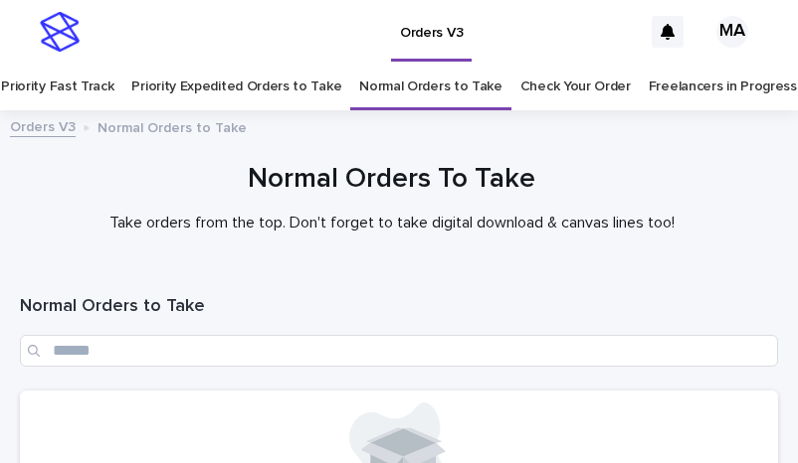 This screenshot has height=463, width=798. I want to click on img: stacker-logo-s-only.png, so click(60, 32).